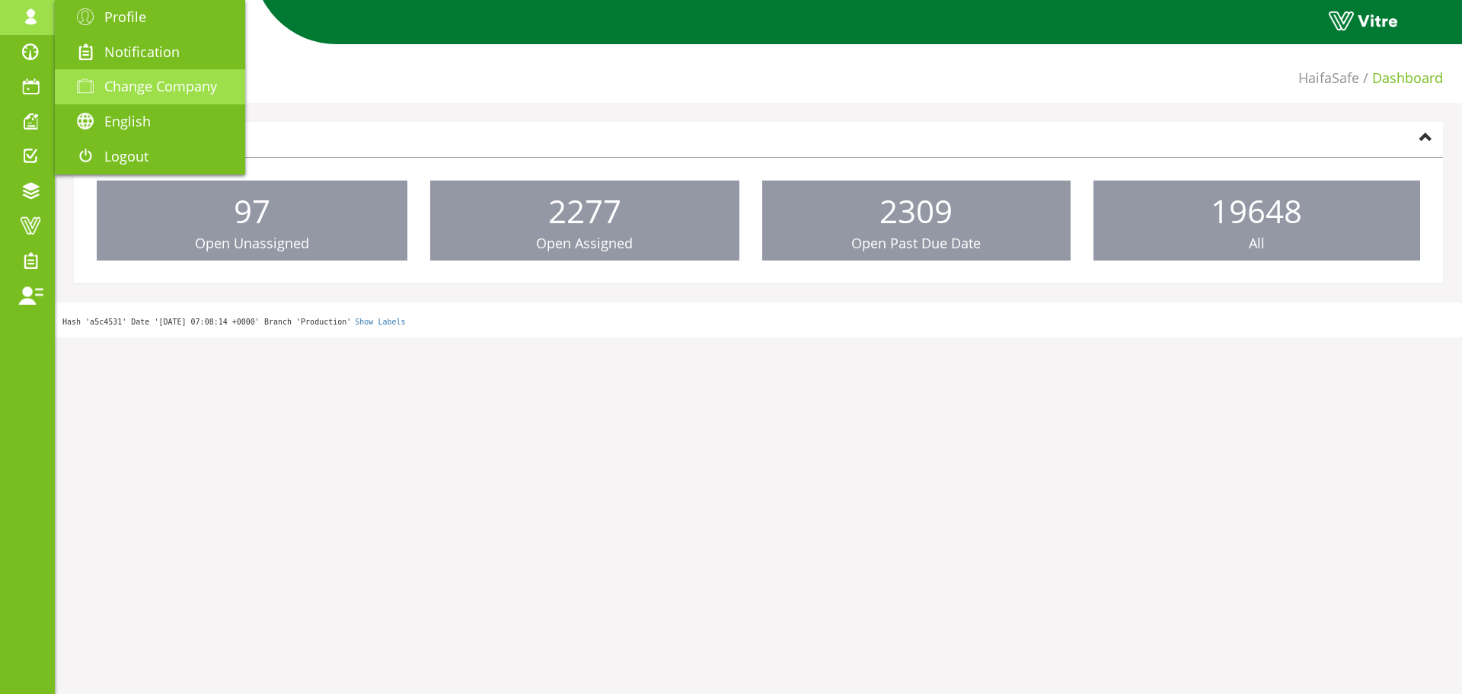 Image resolution: width=1462 pixels, height=694 pixels. What do you see at coordinates (161, 86) in the screenshot?
I see `span: Change Company` at bounding box center [161, 86].